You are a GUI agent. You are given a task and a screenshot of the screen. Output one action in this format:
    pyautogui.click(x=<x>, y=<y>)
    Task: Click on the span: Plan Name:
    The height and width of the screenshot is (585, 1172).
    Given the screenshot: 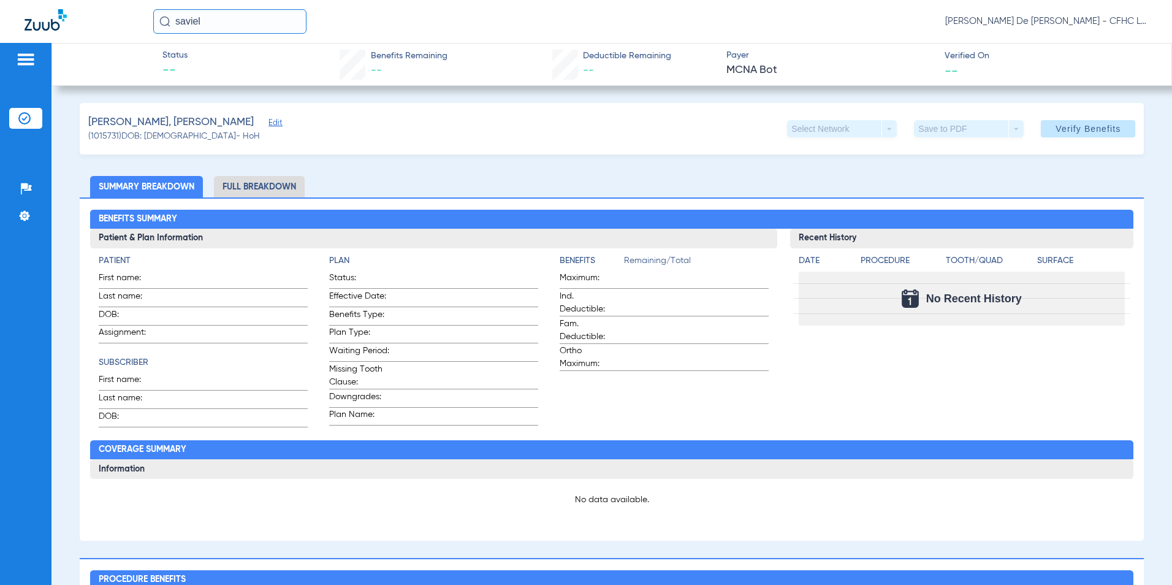 What is the action you would take?
    pyautogui.click(x=359, y=416)
    